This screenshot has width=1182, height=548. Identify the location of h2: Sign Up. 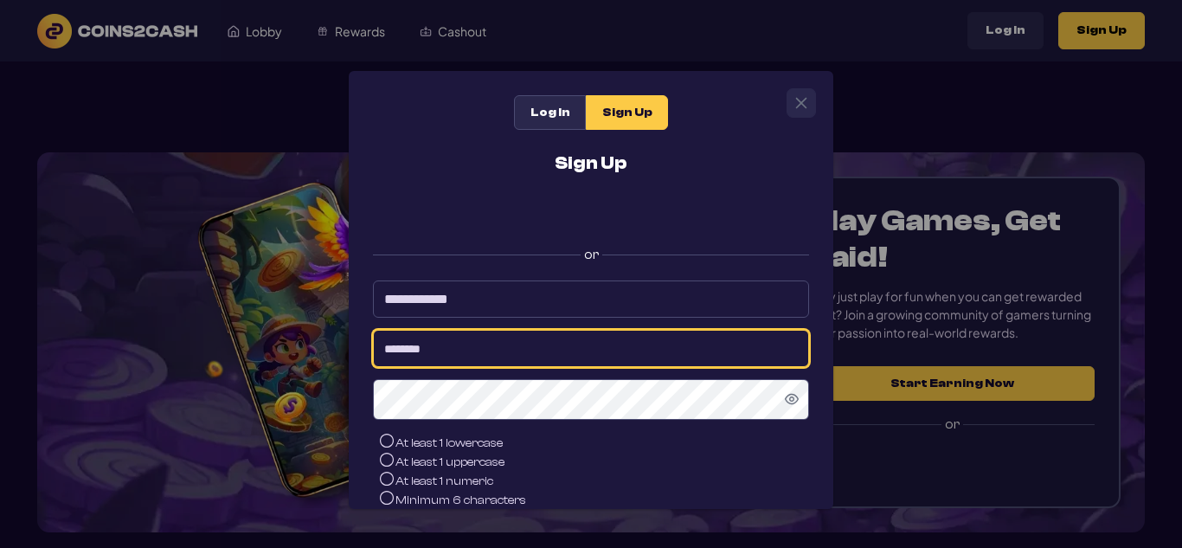
(591, 163).